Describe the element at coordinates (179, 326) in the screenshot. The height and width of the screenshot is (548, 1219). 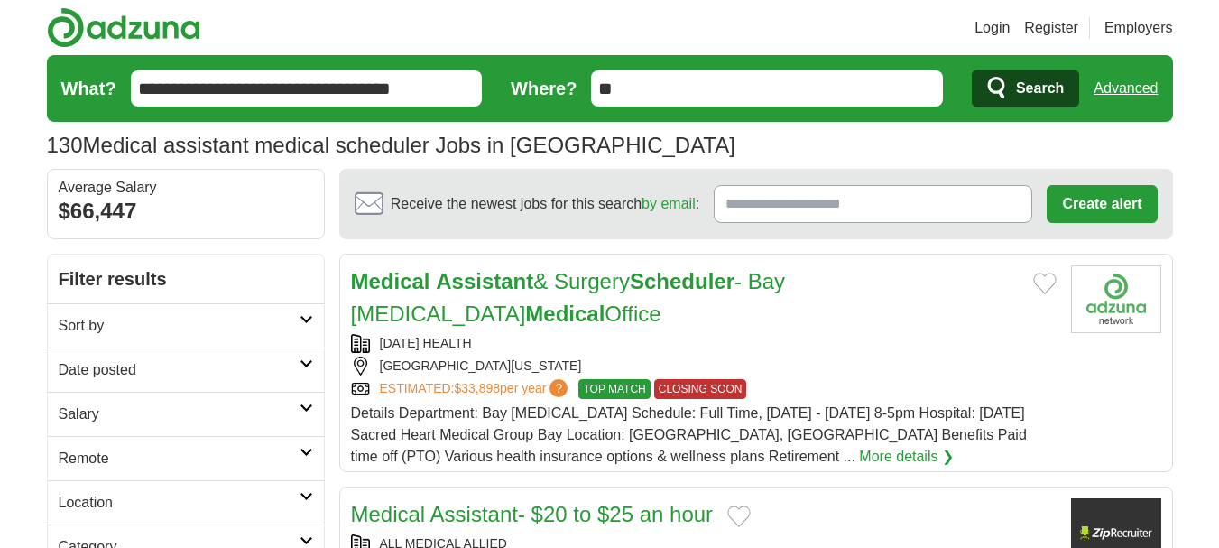
I see `h2: Sort by` at that location.